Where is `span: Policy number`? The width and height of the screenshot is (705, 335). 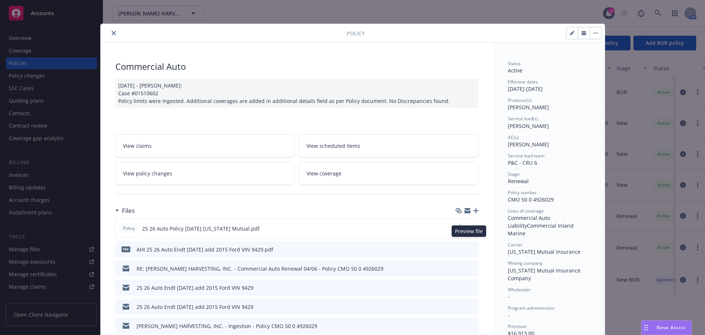
span: Policy number is located at coordinates (522, 192).